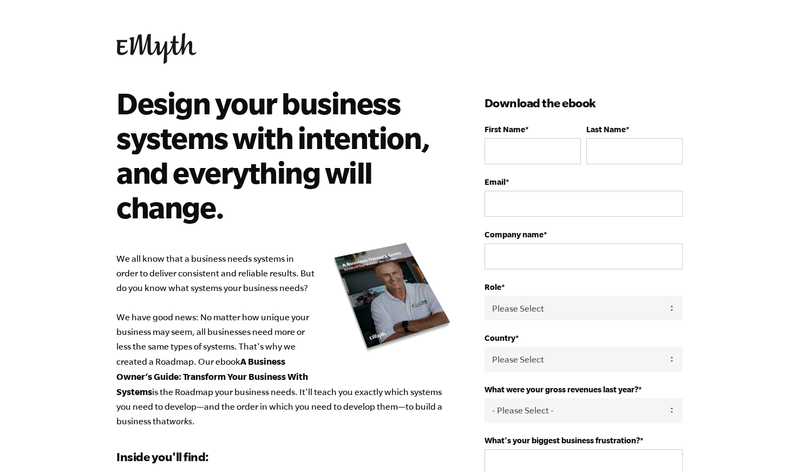 The image size is (799, 472). Describe the element at coordinates (495, 181) in the screenshot. I see `span: Email` at that location.